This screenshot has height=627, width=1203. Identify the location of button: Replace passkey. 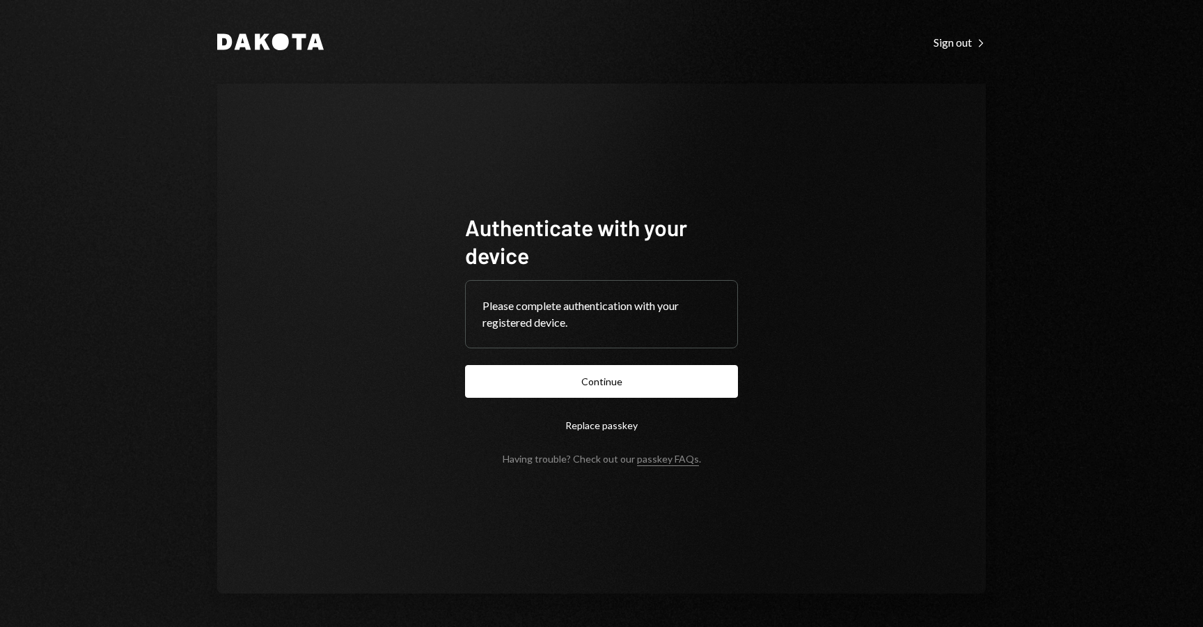
(601, 425).